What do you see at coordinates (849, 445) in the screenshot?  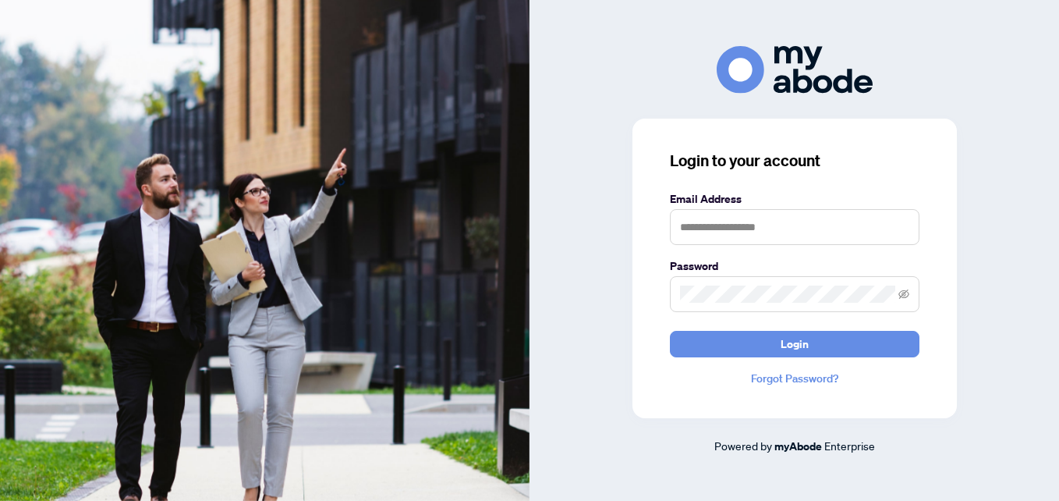 I see `span: Enterprise` at bounding box center [849, 445].